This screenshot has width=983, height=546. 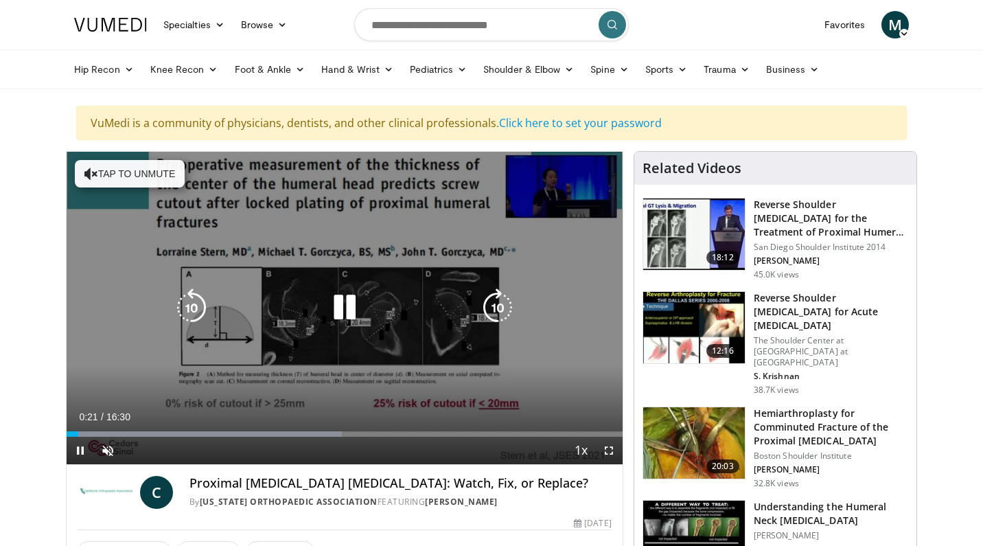 I want to click on a: Pediatrics, so click(x=438, y=69).